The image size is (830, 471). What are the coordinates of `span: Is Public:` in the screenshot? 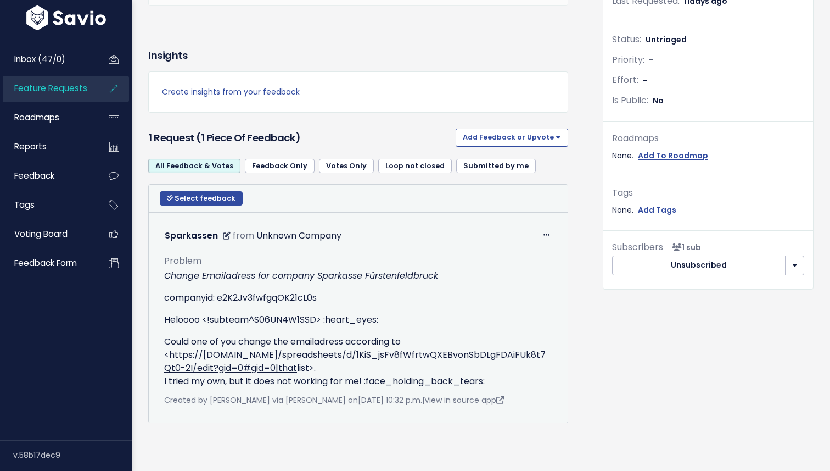 It's located at (631, 100).